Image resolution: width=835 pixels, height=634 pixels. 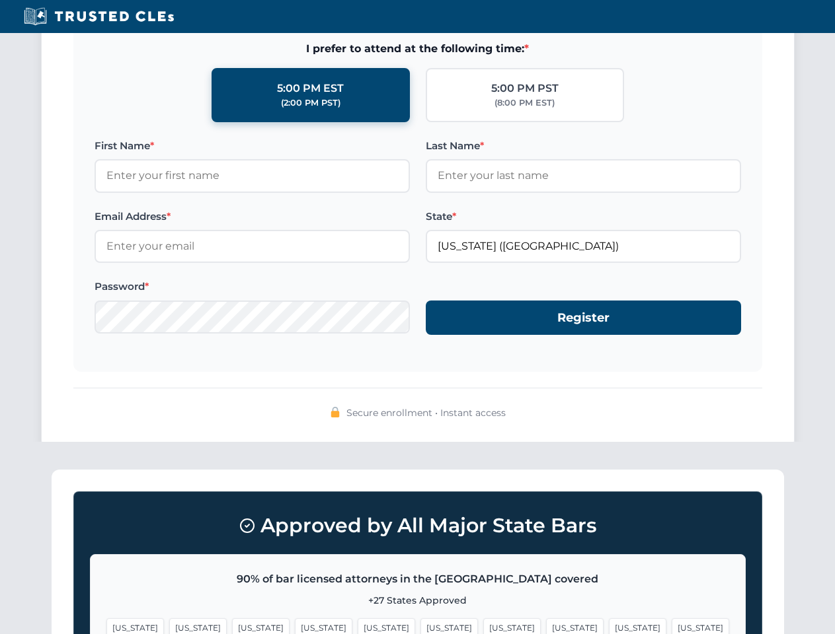 What do you see at coordinates (525, 89) in the screenshot?
I see `div: 5:00 PM PST` at bounding box center [525, 89].